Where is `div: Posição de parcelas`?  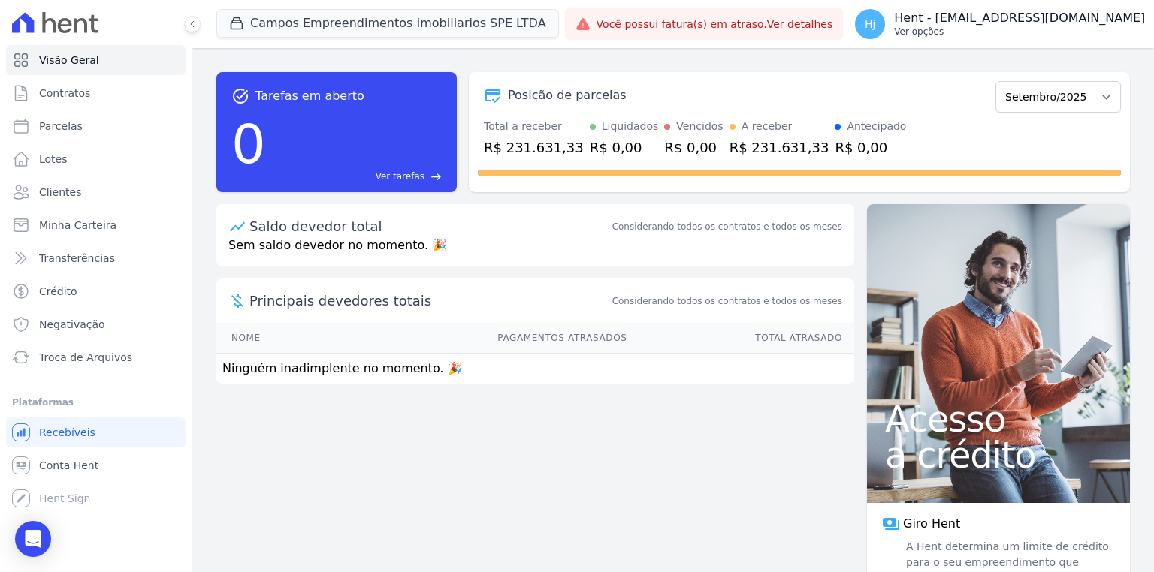 div: Posição de parcelas is located at coordinates (567, 95).